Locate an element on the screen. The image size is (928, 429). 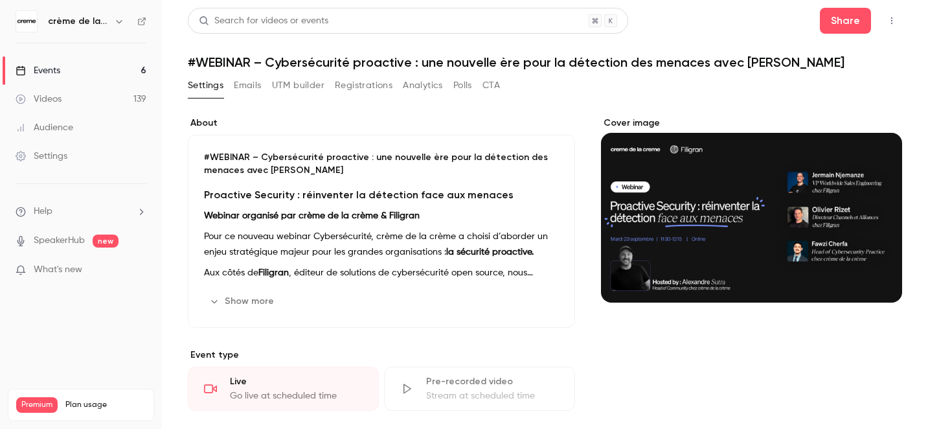
button: Share is located at coordinates (845, 21).